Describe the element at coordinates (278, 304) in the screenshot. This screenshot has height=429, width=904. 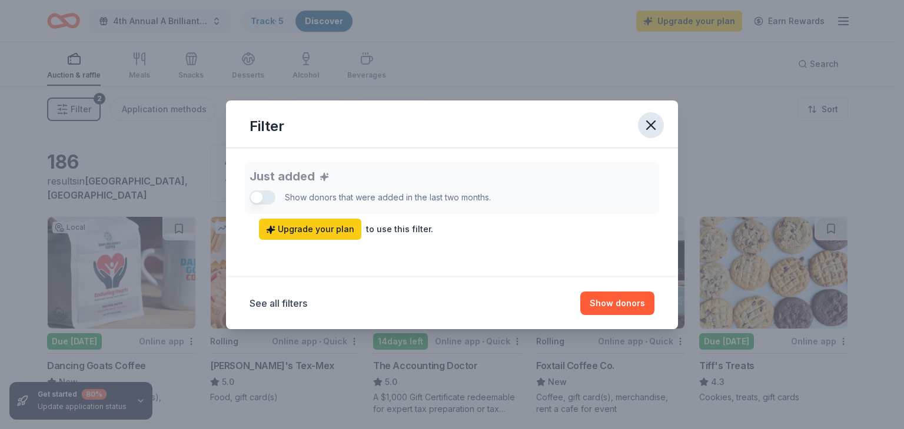
I see `button: See all filters` at that location.